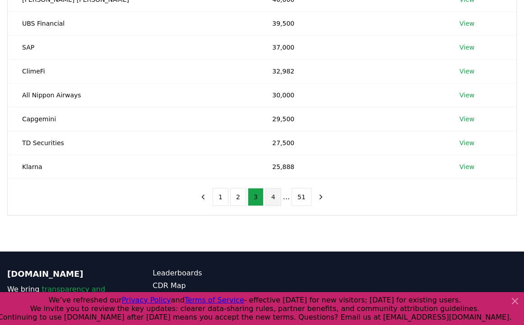 The height and width of the screenshot is (325, 524). Describe the element at coordinates (351, 166) in the screenshot. I see `td: 25,888` at that location.